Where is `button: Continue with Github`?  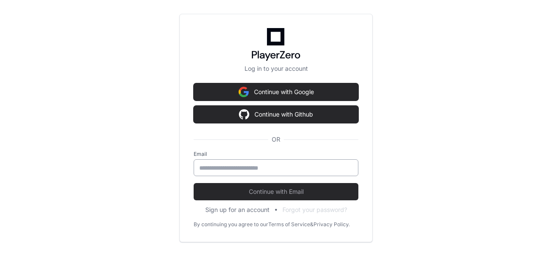 button: Continue with Github is located at coordinates (276, 114).